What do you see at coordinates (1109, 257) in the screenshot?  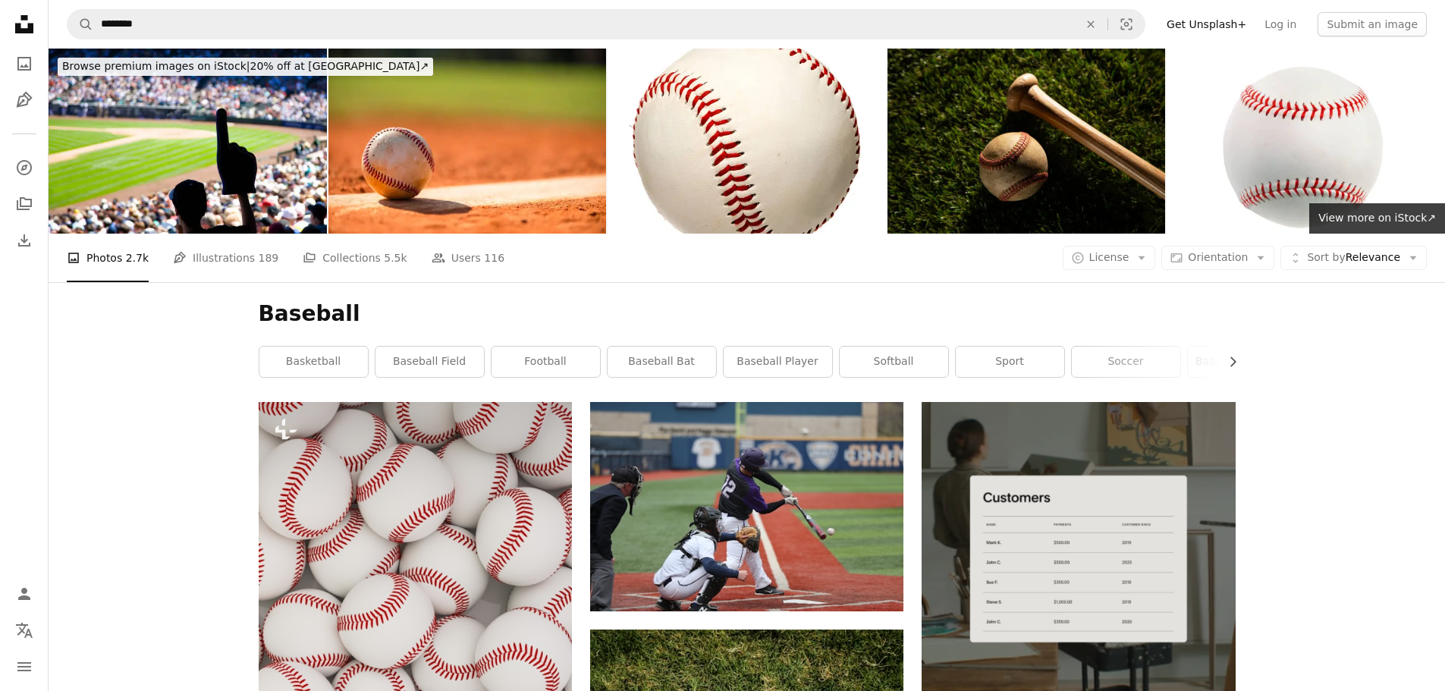 I see `span: License` at bounding box center [1109, 257].